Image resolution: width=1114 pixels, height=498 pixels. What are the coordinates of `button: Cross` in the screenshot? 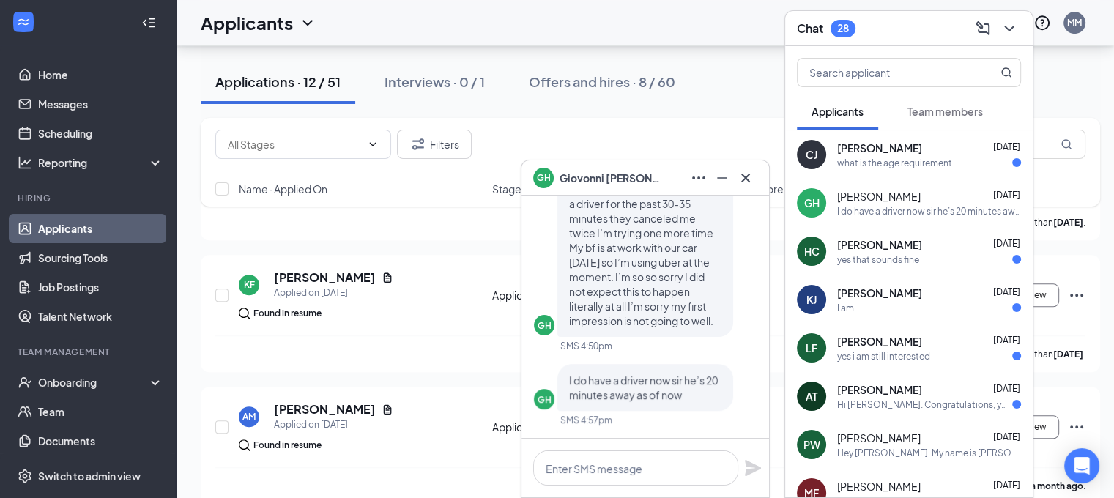 It's located at (746, 178).